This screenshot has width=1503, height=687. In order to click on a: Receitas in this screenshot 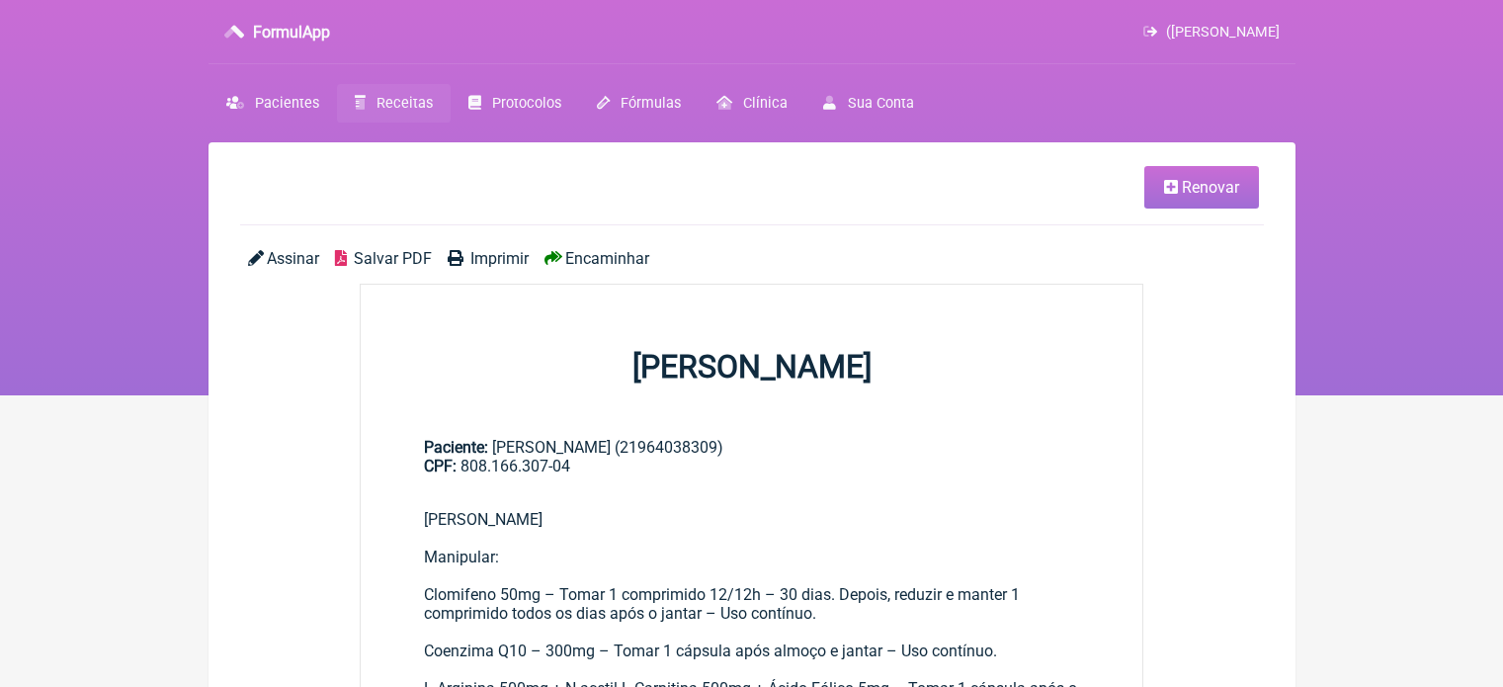, I will do `click(393, 103)`.